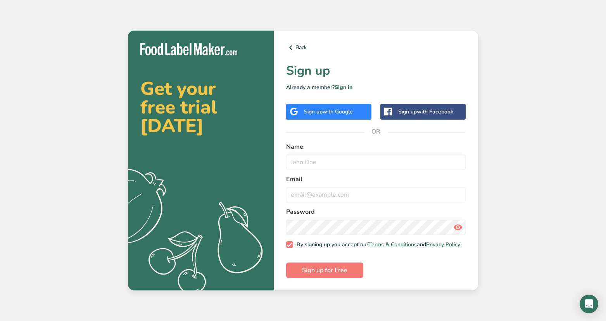  Describe the element at coordinates (589, 304) in the screenshot. I see `div: Open Intercom Messenger` at that location.